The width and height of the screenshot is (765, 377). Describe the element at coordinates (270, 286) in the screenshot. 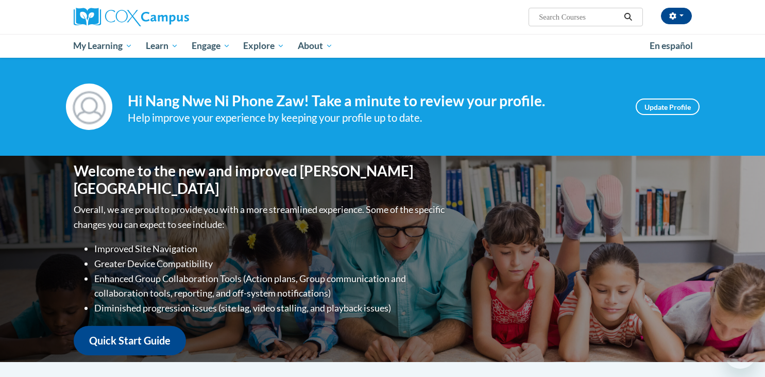

I see `li: Enhanced Group Collaboration Tools (Action plans, Group communication and collaboration tools, re...` at that location.